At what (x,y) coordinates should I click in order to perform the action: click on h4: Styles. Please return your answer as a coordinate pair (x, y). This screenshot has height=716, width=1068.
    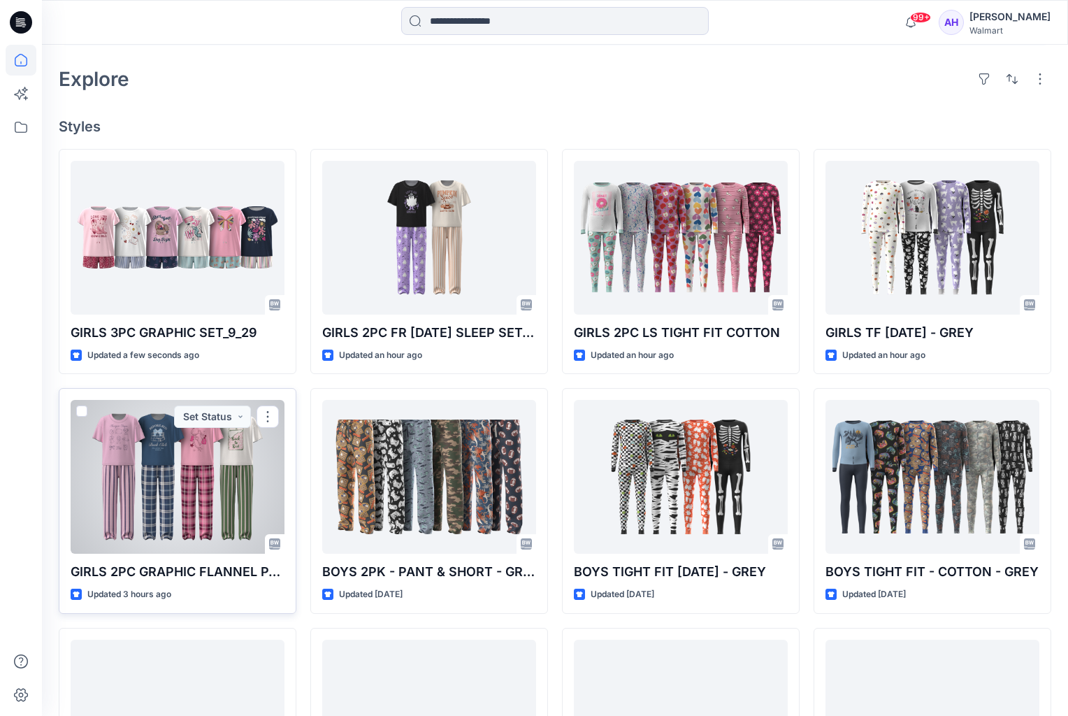
    Looking at the image, I should click on (555, 127).